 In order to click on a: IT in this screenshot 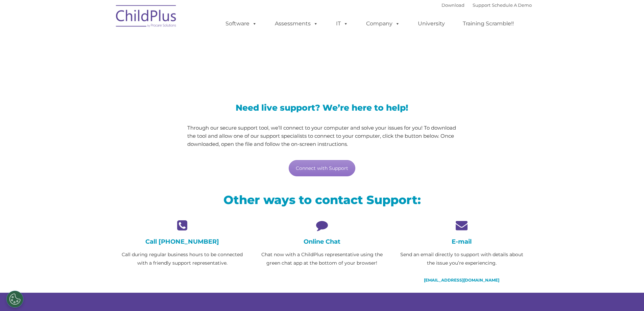, I will do `click(342, 24)`.